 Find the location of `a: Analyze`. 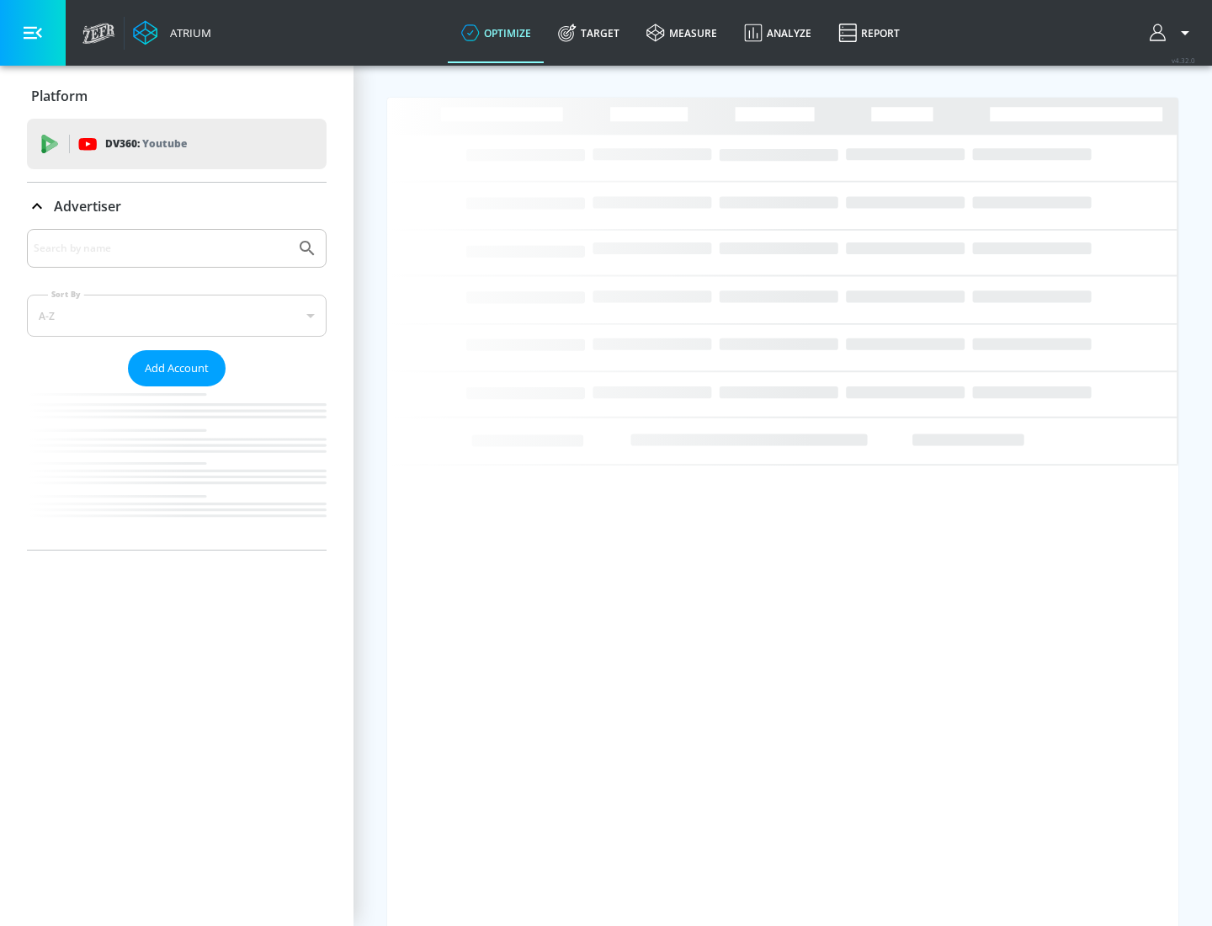

a: Analyze is located at coordinates (778, 33).